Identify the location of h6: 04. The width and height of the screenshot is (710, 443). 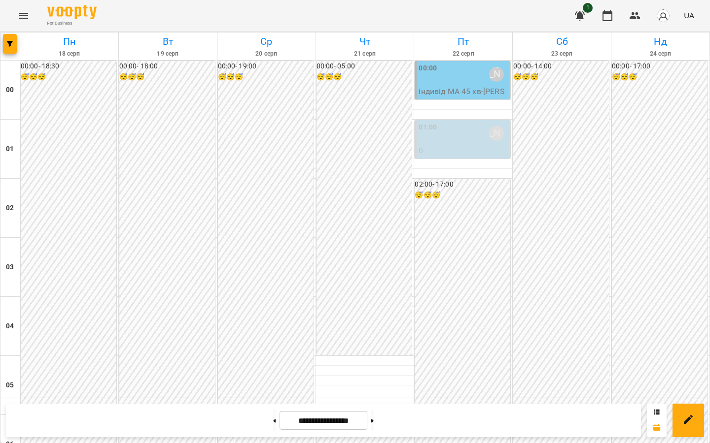
(10, 327).